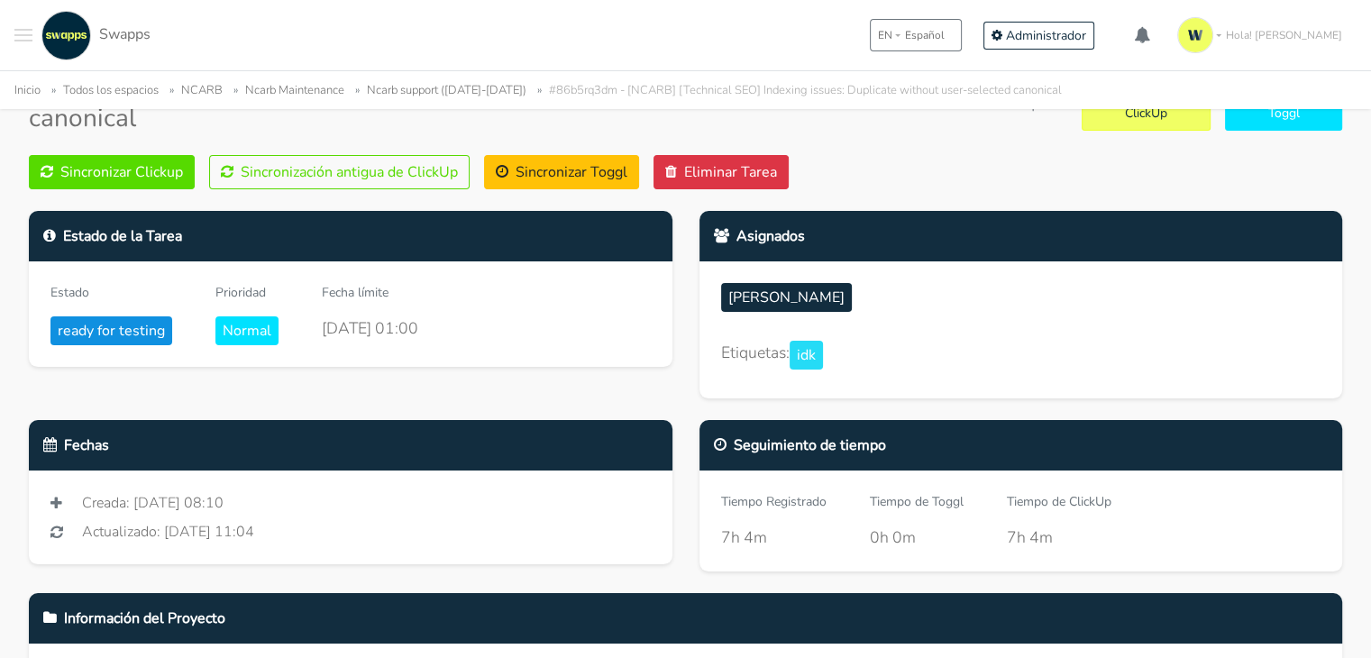 The width and height of the screenshot is (1371, 658). I want to click on img: swapps-linkedin-v2.jpg, so click(66, 35).